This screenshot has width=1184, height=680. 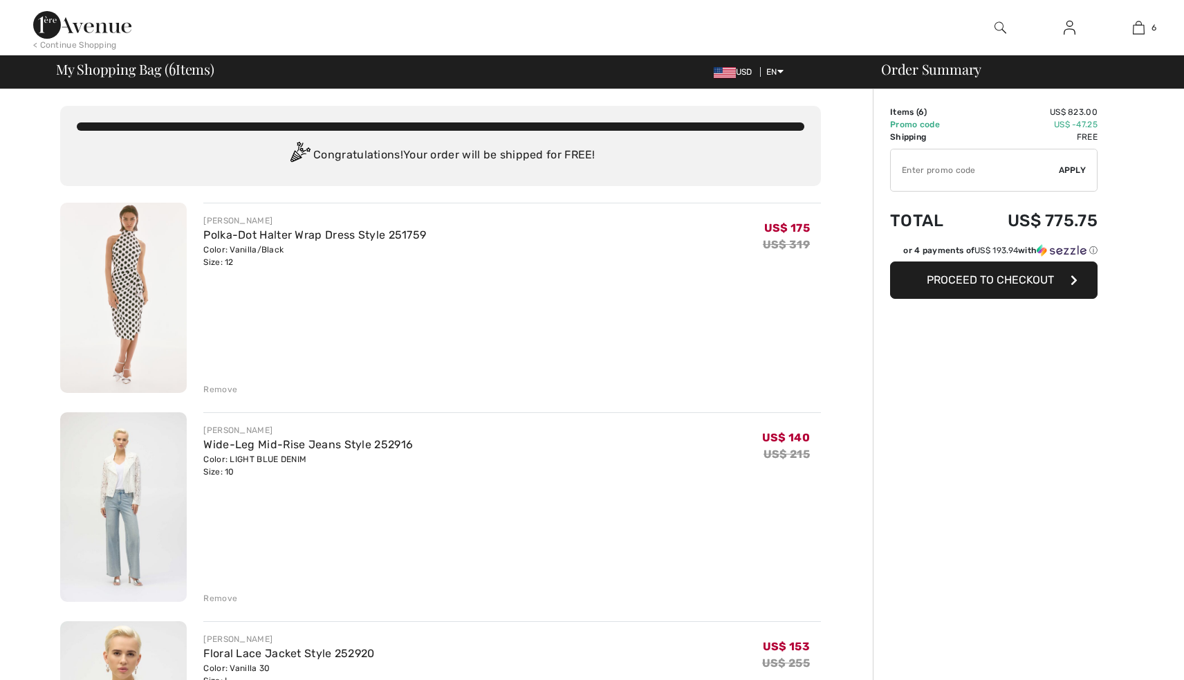 I want to click on div: < Continue Shopping, so click(x=75, y=45).